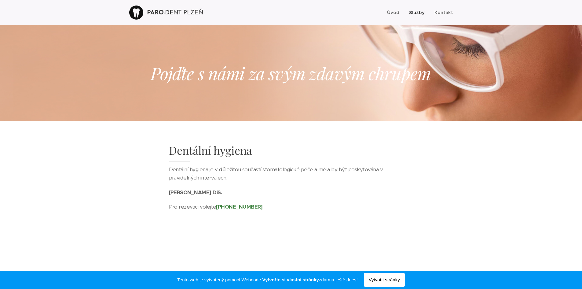 This screenshot has height=289, width=582. Describe the element at coordinates (444, 12) in the screenshot. I see `span: Kontakt` at that location.